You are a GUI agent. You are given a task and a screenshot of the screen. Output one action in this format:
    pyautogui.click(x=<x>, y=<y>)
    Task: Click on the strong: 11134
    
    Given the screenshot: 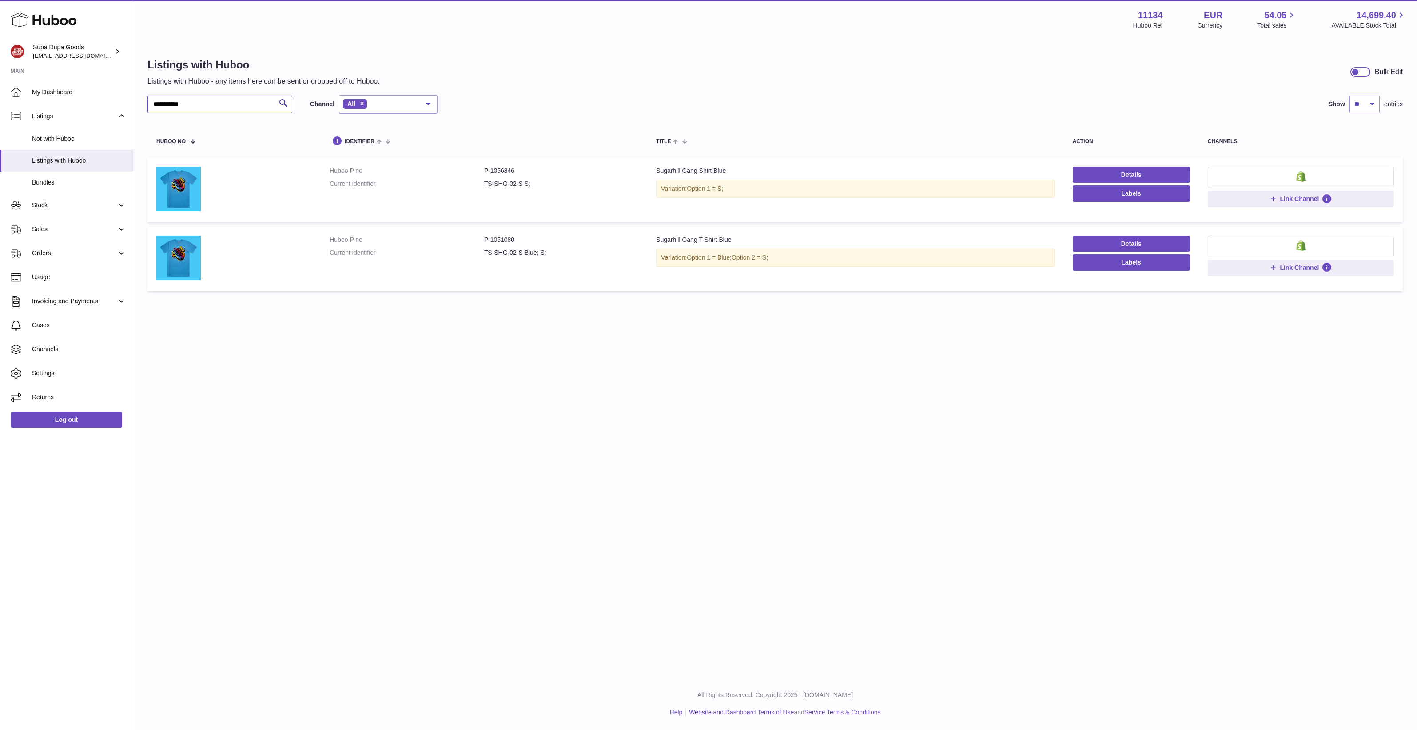 What is the action you would take?
    pyautogui.click(x=1151, y=15)
    